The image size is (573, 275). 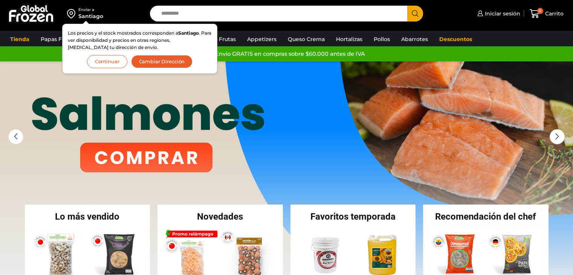 I want to click on button: Continuar, so click(x=107, y=61).